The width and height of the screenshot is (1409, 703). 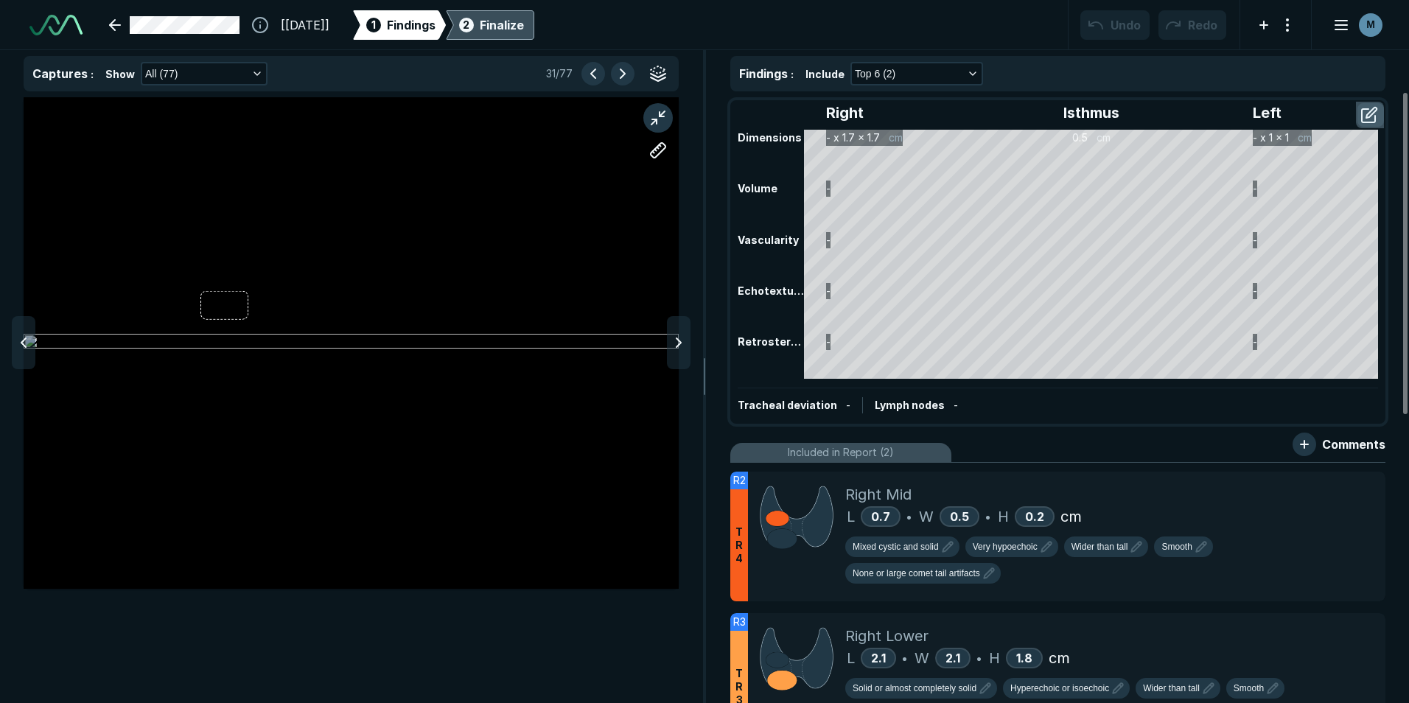 What do you see at coordinates (875, 74) in the screenshot?
I see `span: Top 6 (2)` at bounding box center [875, 74].